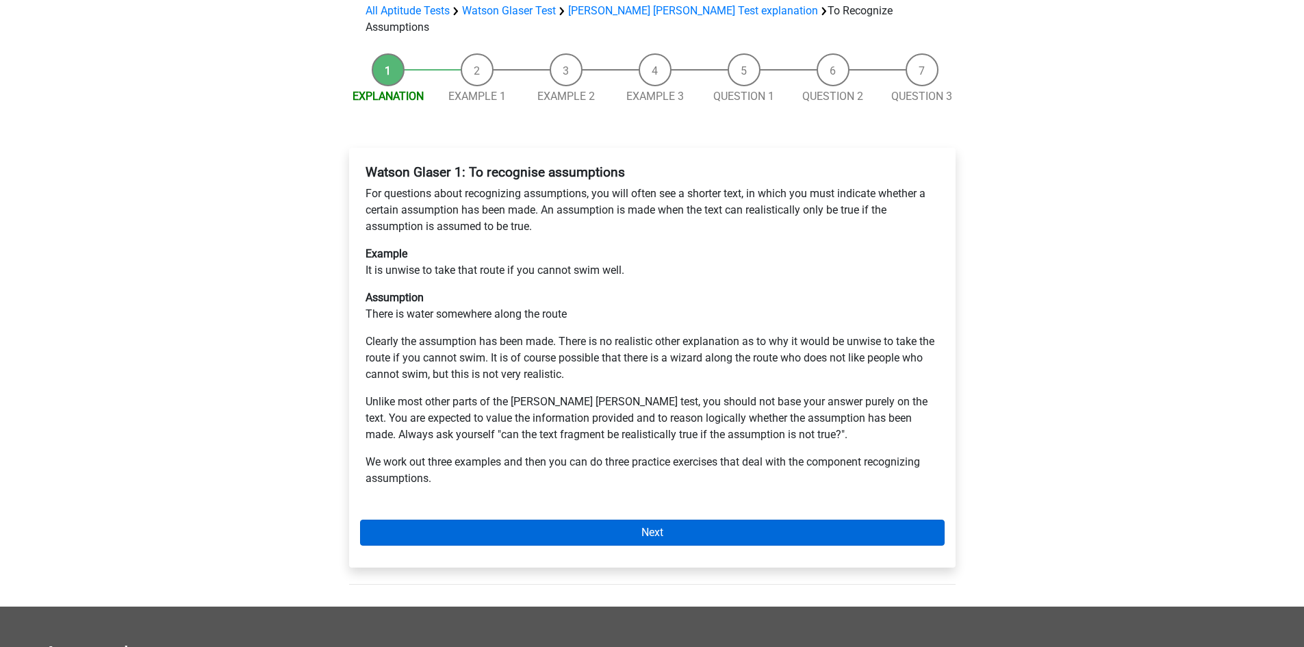  What do you see at coordinates (921, 96) in the screenshot?
I see `a: Question 3` at bounding box center [921, 96].